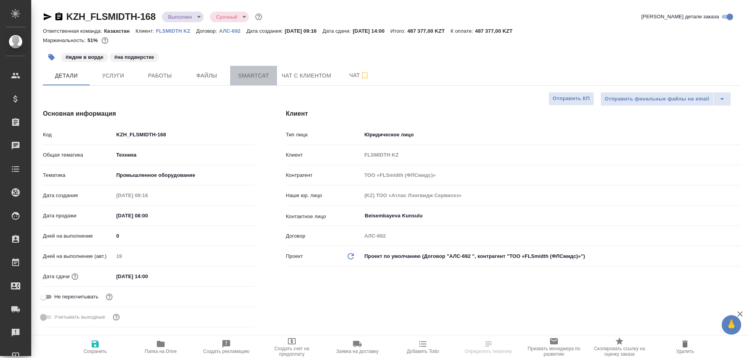 The height and width of the screenshot is (358, 749). What do you see at coordinates (176, 30) in the screenshot?
I see `a: FLSMIDTH KZ` at bounding box center [176, 30].